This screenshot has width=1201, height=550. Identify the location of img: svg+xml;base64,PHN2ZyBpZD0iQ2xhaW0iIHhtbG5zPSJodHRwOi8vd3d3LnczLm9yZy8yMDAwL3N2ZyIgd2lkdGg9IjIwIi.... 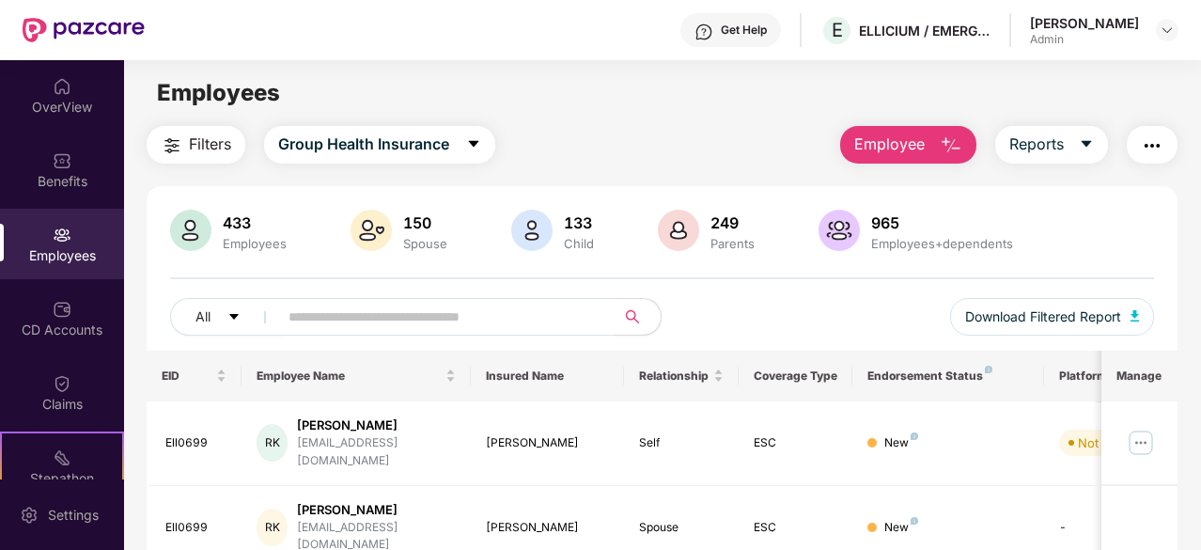
(62, 383).